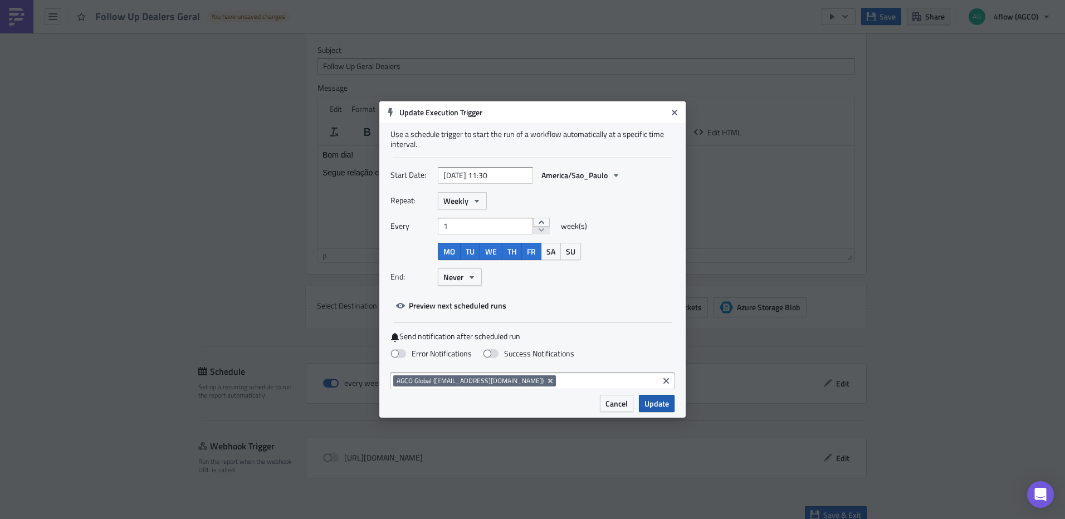 The image size is (1065, 519). I want to click on label: Every, so click(411, 226).